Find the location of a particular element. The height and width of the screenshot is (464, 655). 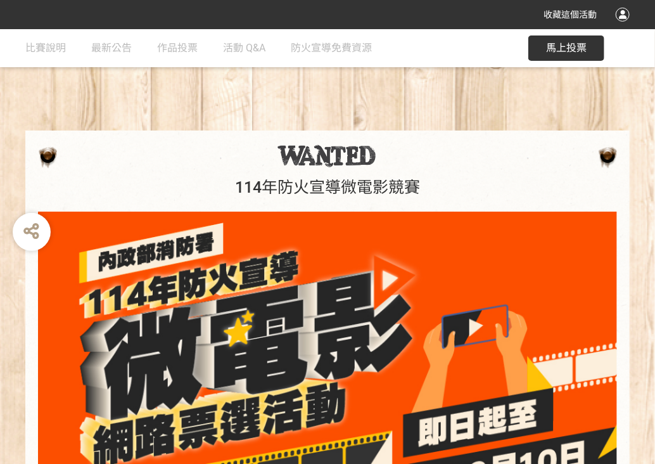

span: 馬上投票 is located at coordinates (566, 48).